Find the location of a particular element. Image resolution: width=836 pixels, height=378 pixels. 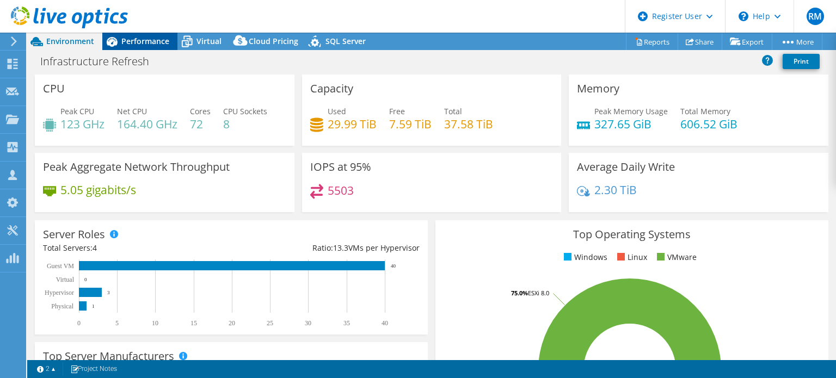

text: 20 is located at coordinates (232, 323).